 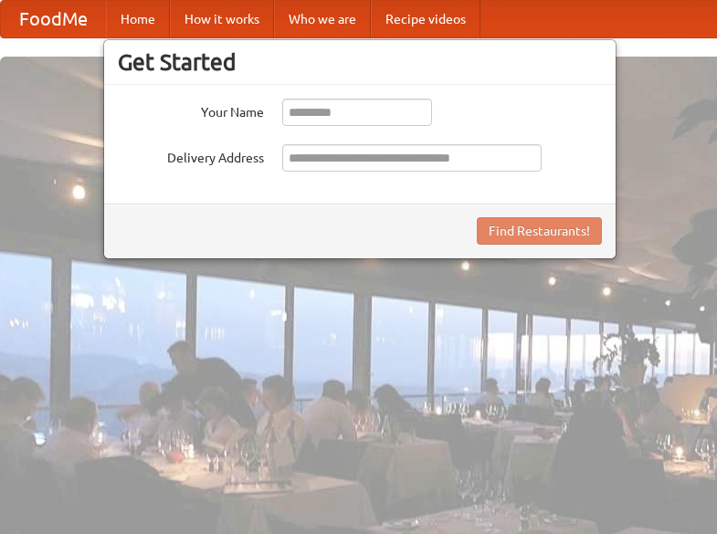 I want to click on a: Recipe videos, so click(x=425, y=19).